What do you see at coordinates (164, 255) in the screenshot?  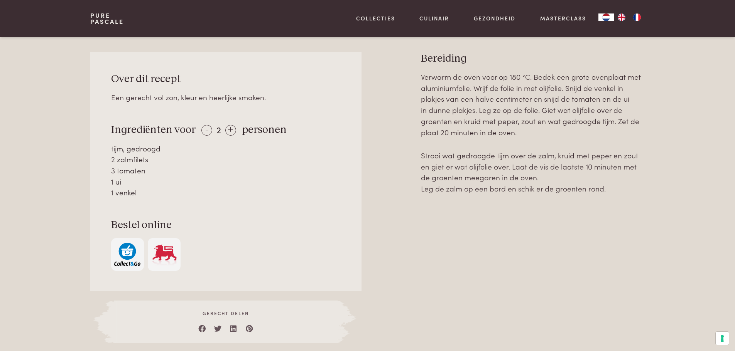 I see `img: Delhaize` at bounding box center [164, 255].